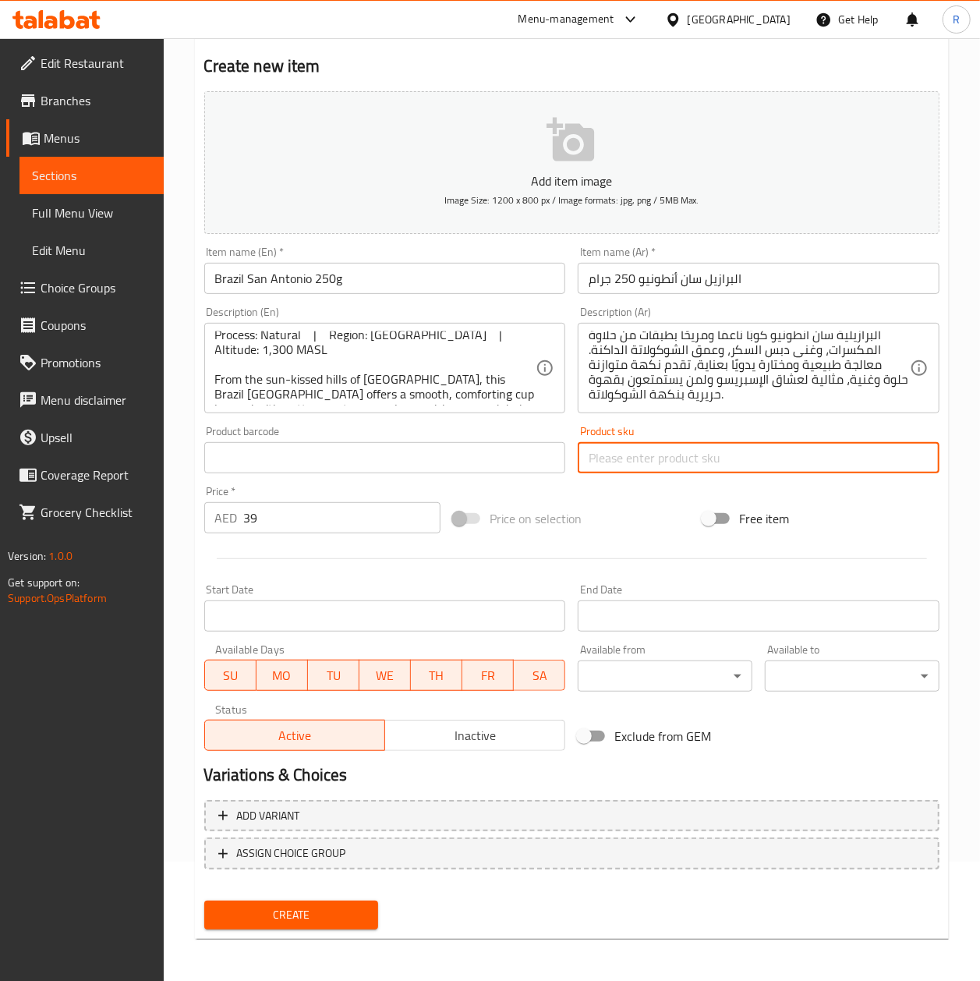 The width and height of the screenshot is (980, 981). What do you see at coordinates (85, 475) in the screenshot?
I see `a: Coverage Report` at bounding box center [85, 475].